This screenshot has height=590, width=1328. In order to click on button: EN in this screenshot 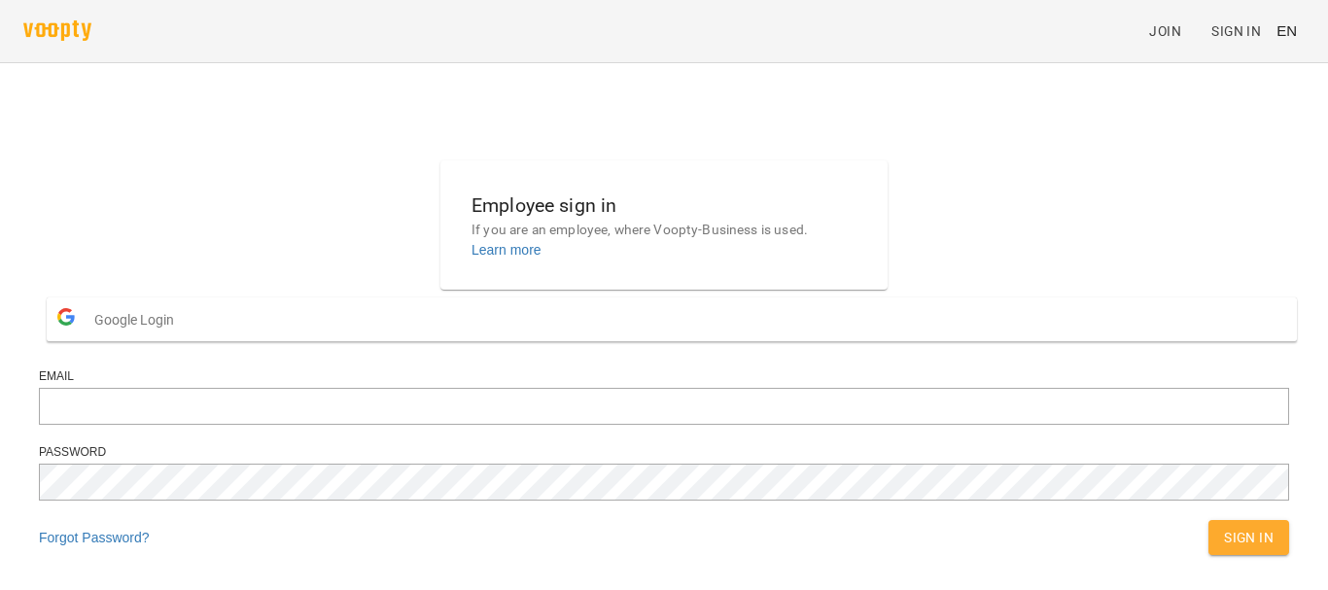, I will do `click(1286, 30)`.